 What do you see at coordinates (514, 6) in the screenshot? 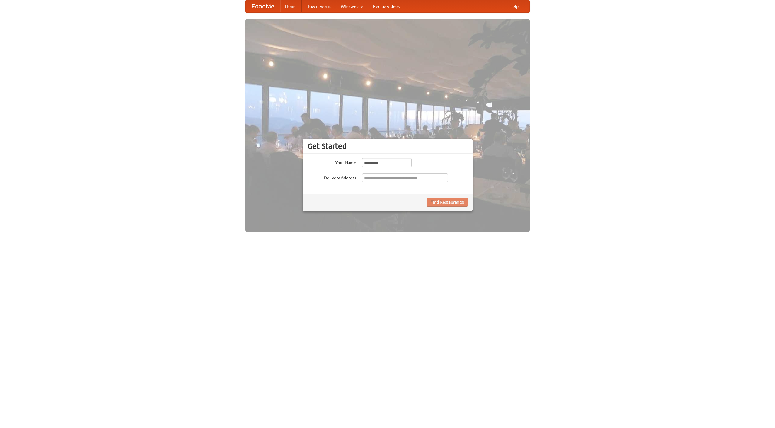
I see `a: Help` at bounding box center [514, 6].